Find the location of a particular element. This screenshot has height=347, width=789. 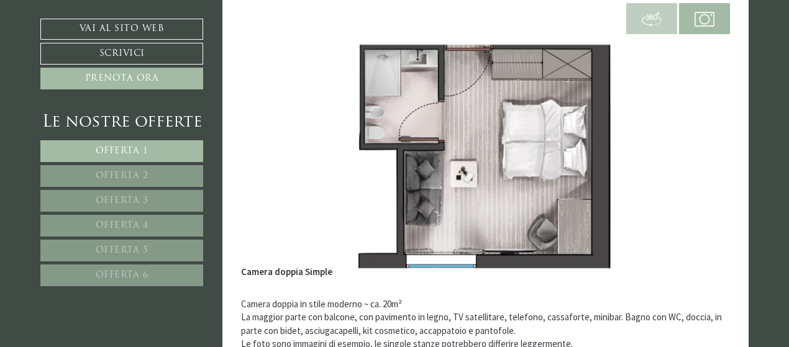

span: Offerta 3 is located at coordinates (122, 201).